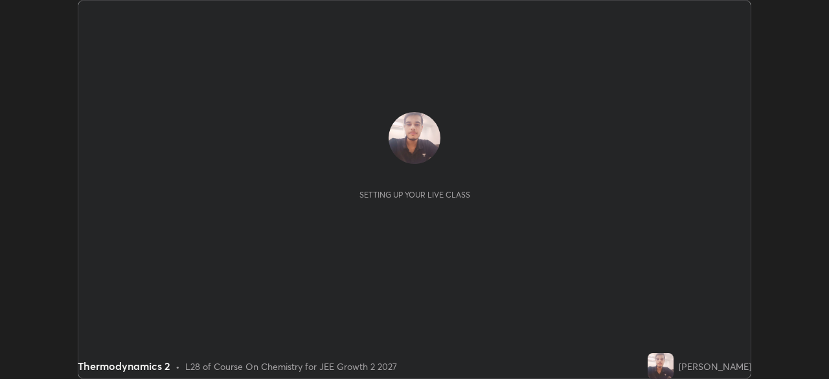 Image resolution: width=829 pixels, height=379 pixels. What do you see at coordinates (415, 194) in the screenshot?
I see `div: Setting up your live class` at bounding box center [415, 194].